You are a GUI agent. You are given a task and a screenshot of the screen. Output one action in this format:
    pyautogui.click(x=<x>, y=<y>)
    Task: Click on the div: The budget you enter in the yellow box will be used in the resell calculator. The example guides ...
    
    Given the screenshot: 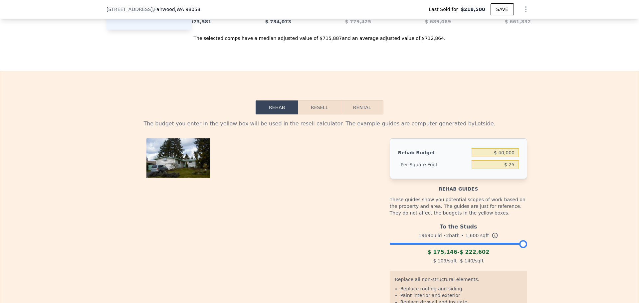 What is the action you would take?
    pyautogui.click(x=320, y=124)
    